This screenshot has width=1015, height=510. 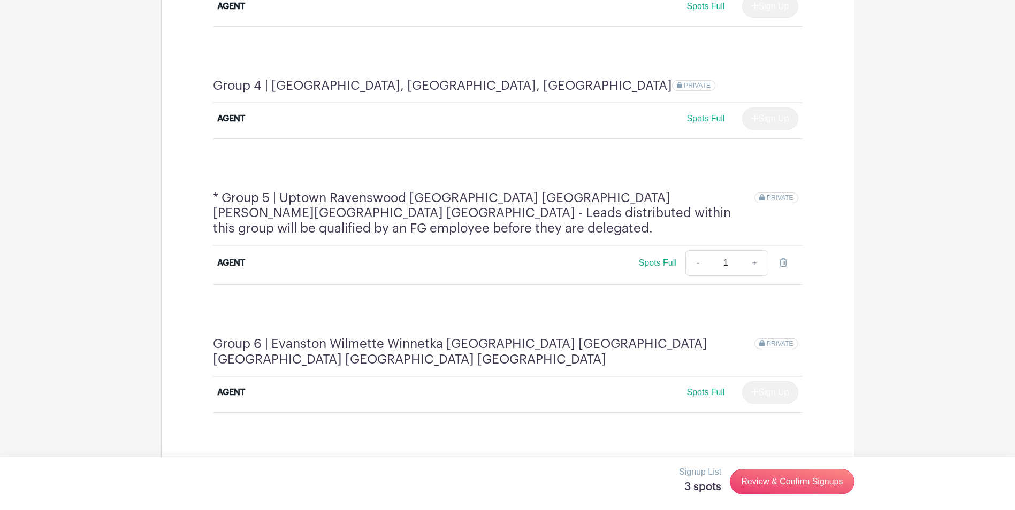 What do you see at coordinates (792, 482) in the screenshot?
I see `a: Review & Confirm Signups` at bounding box center [792, 482].